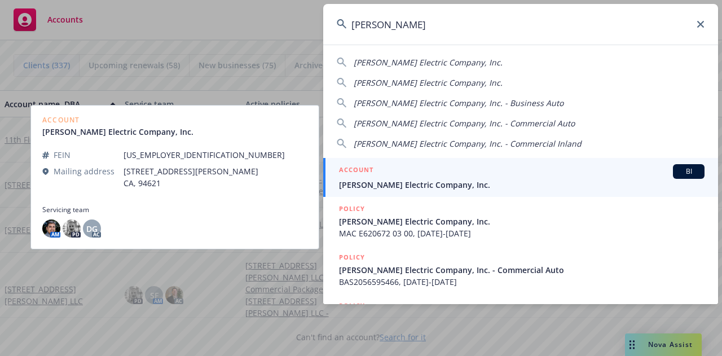  I want to click on input: Search..., so click(521, 24).